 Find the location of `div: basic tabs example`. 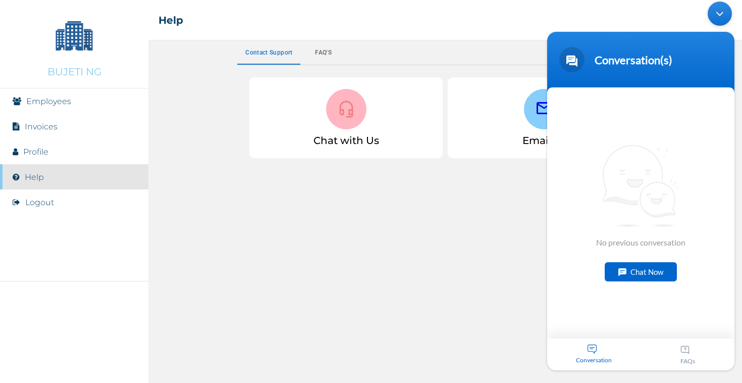

div: basic tabs example is located at coordinates (445, 53).